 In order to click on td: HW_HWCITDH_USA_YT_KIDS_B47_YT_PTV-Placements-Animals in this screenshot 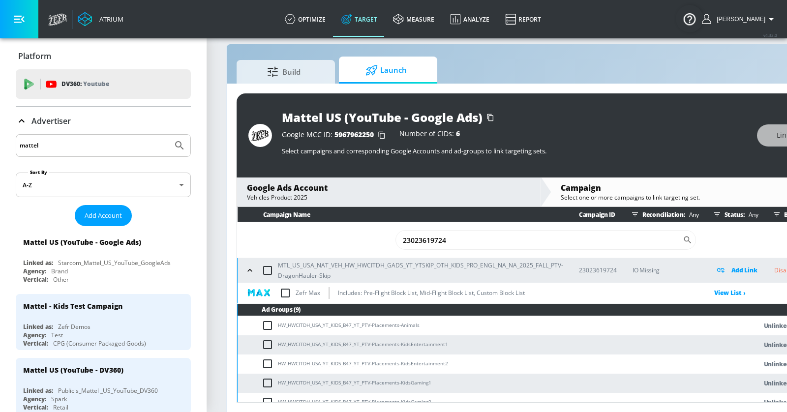, I will do `click(487, 326)`.